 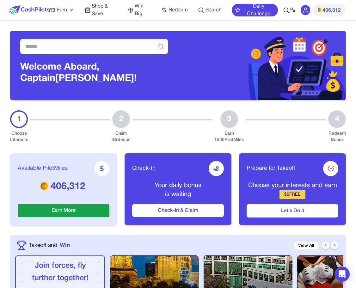 What do you see at coordinates (174, 10) in the screenshot?
I see `a: Redeem` at bounding box center [174, 10].